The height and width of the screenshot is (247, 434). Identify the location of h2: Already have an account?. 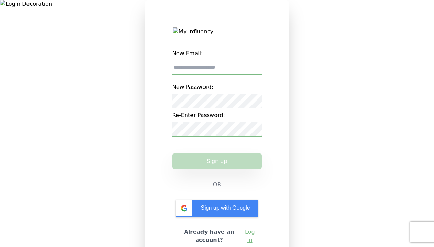
(209, 236).